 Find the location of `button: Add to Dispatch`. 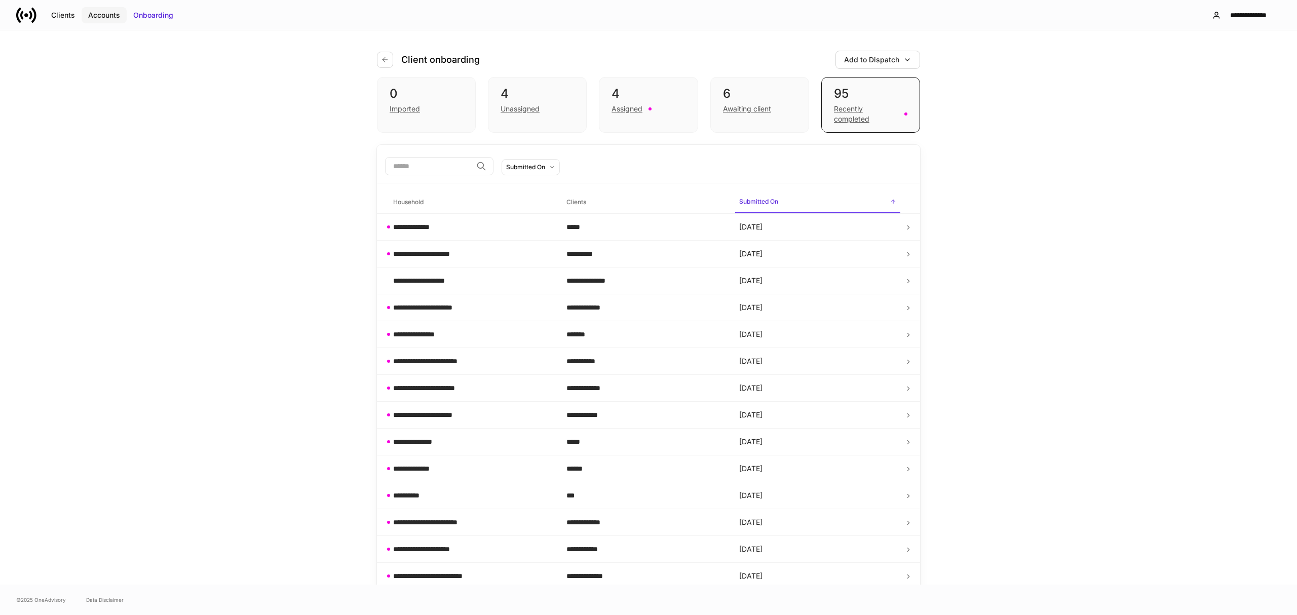

button: Add to Dispatch is located at coordinates (877, 60).